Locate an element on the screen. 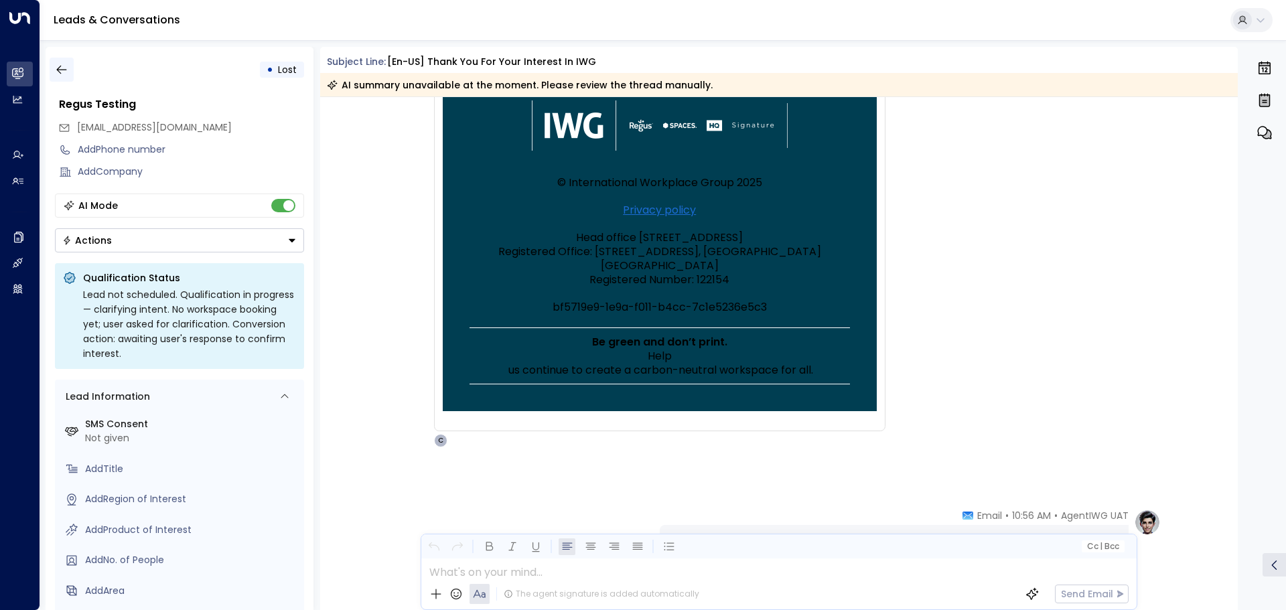  div: Lead not scheduled. Qualification in progress — clarifying intent. No workspace booking yet; user... is located at coordinates (190, 324).